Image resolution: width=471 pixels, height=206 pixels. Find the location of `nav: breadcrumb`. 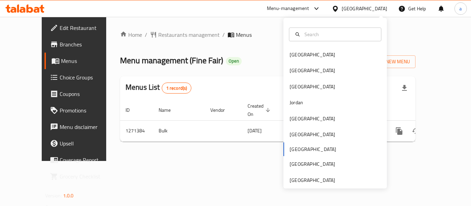

nav: breadcrumb is located at coordinates (267, 35).